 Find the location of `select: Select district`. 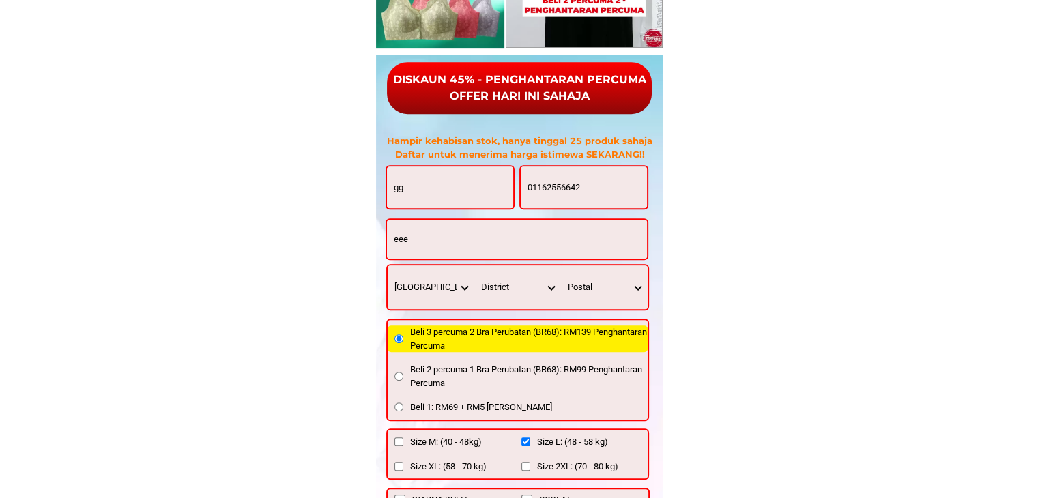

select: Select district is located at coordinates (517, 287).